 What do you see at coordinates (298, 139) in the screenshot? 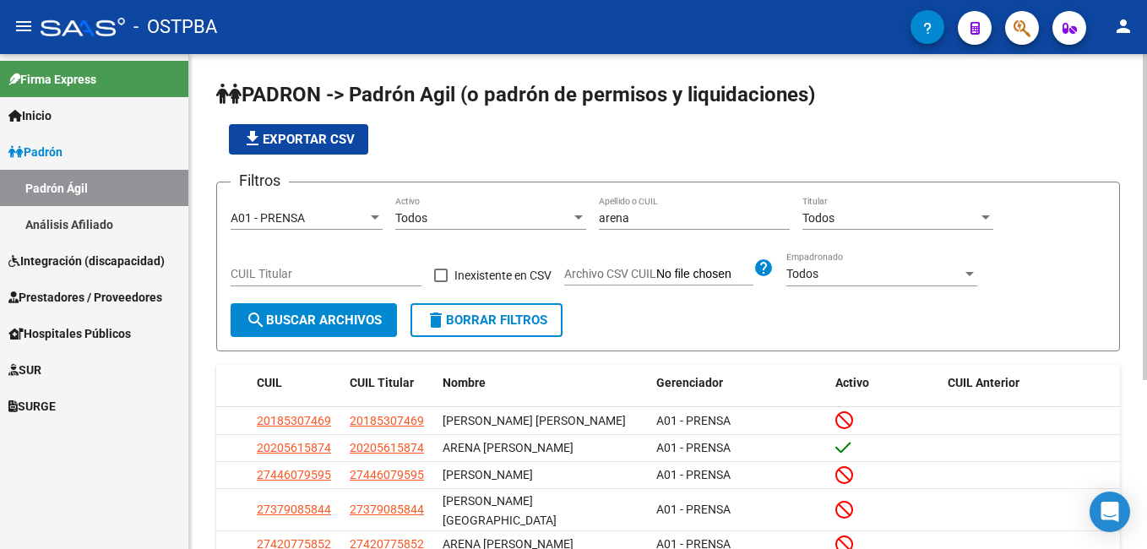
I see `span: Exportar CSV` at bounding box center [298, 139].